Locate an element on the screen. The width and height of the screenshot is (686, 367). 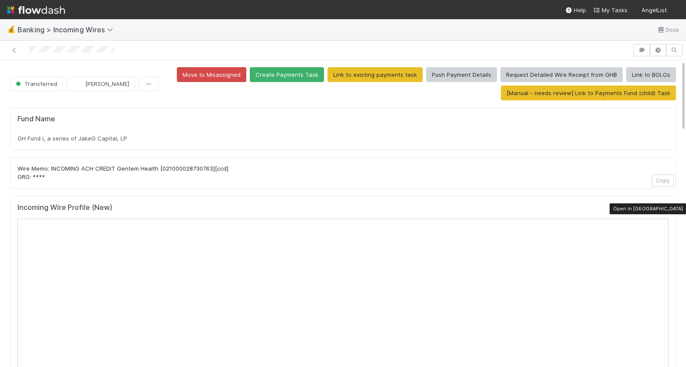
a: Docs is located at coordinates (668, 30).